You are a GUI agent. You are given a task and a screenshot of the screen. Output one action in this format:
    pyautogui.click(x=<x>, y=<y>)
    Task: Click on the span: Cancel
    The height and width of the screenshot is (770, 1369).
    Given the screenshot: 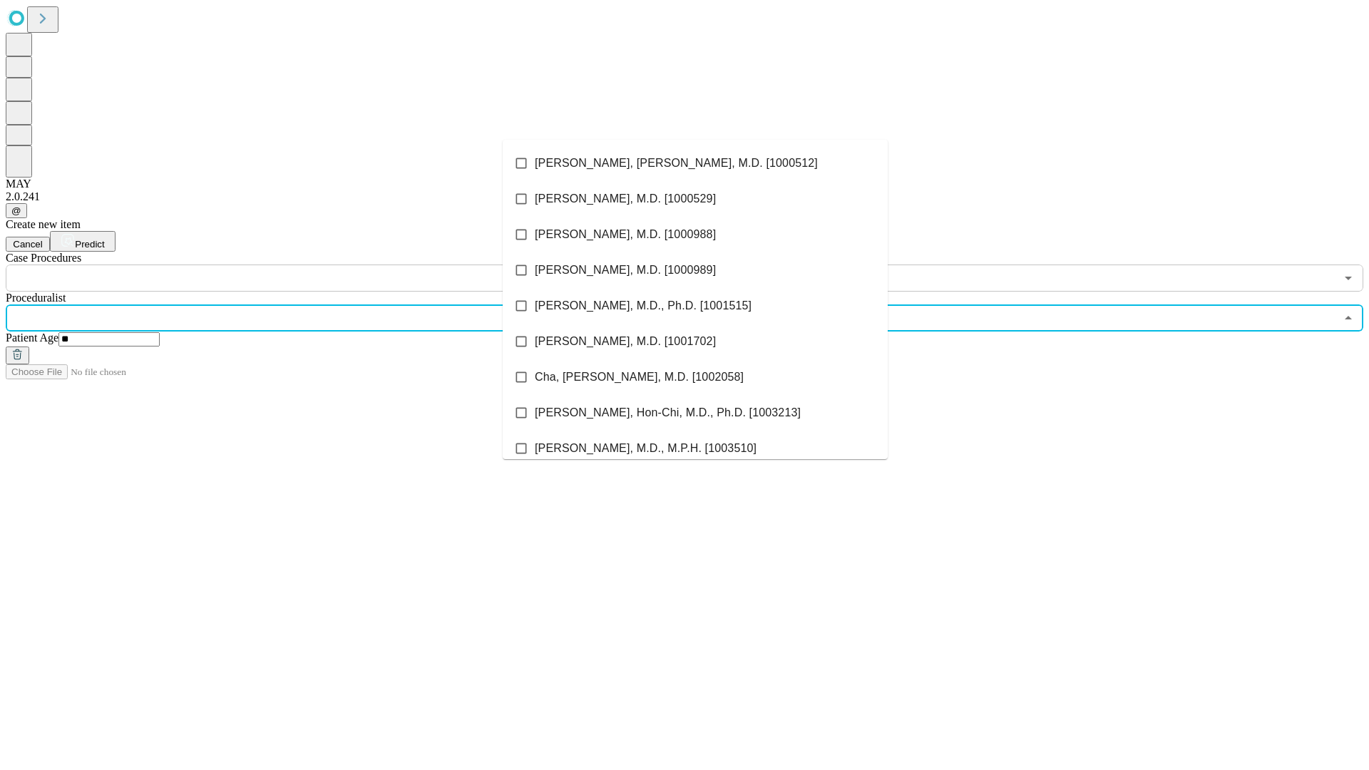 What is the action you would take?
    pyautogui.click(x=28, y=244)
    